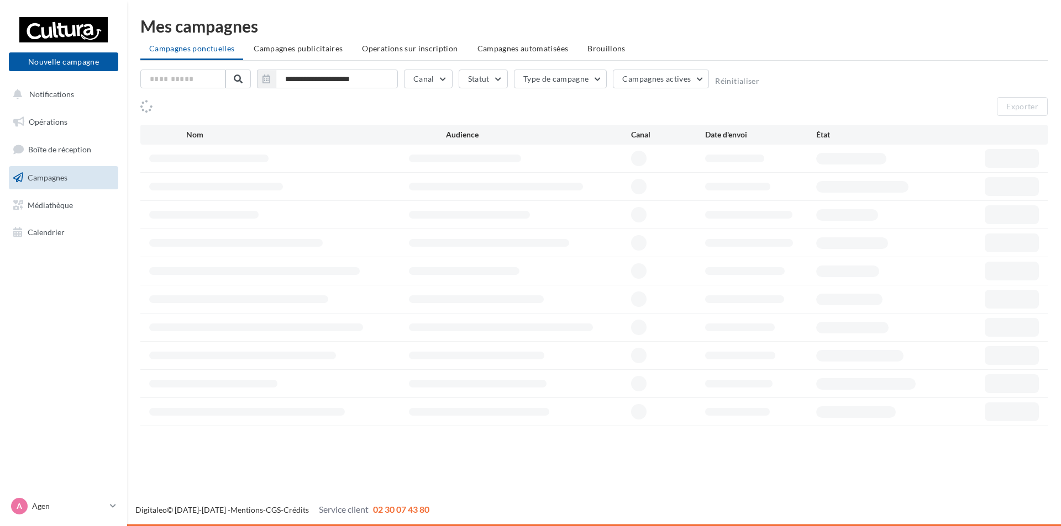 The image size is (1061, 526). I want to click on span: Boîte de réception, so click(60, 149).